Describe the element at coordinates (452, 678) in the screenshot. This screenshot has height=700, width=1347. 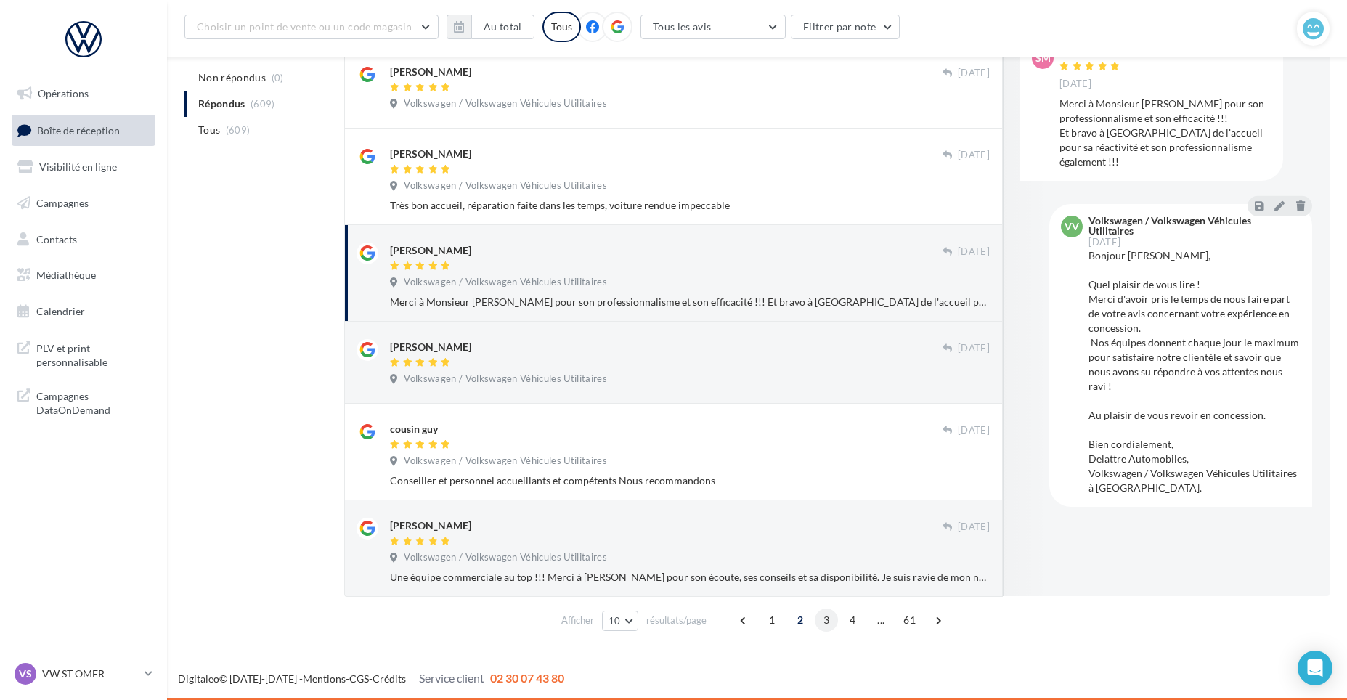
I see `span: Service client` at that location.